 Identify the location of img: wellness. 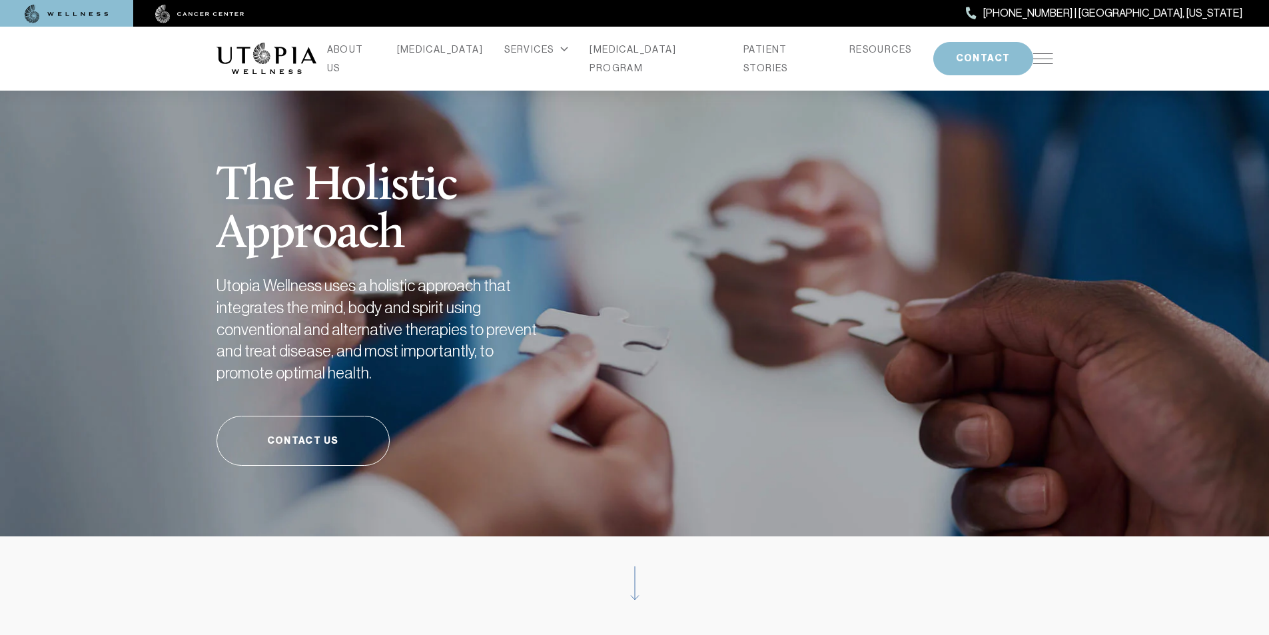
(67, 14).